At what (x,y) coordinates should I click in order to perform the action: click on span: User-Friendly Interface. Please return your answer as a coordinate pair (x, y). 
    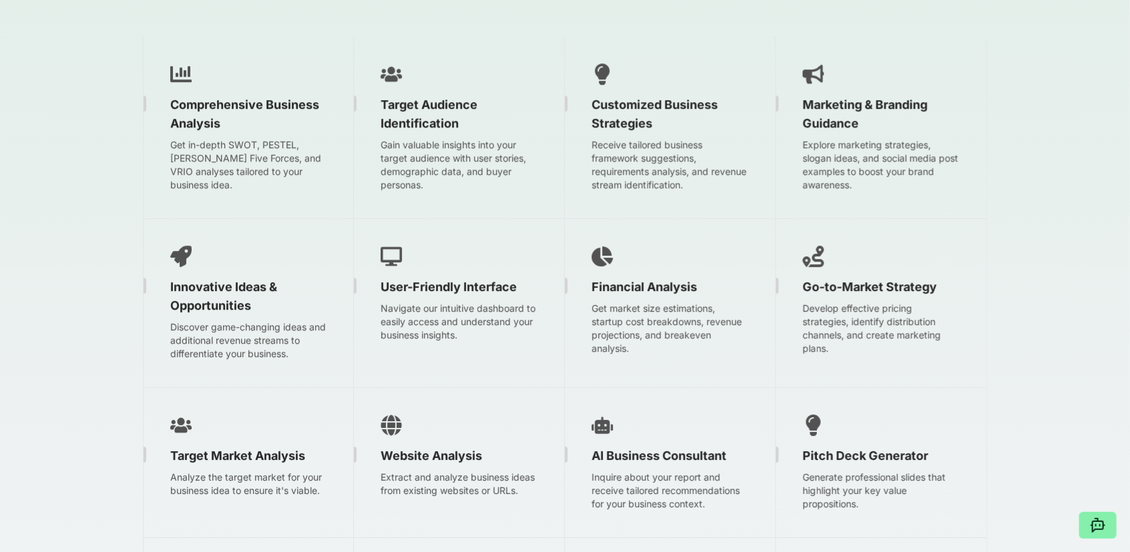
    Looking at the image, I should click on (449, 287).